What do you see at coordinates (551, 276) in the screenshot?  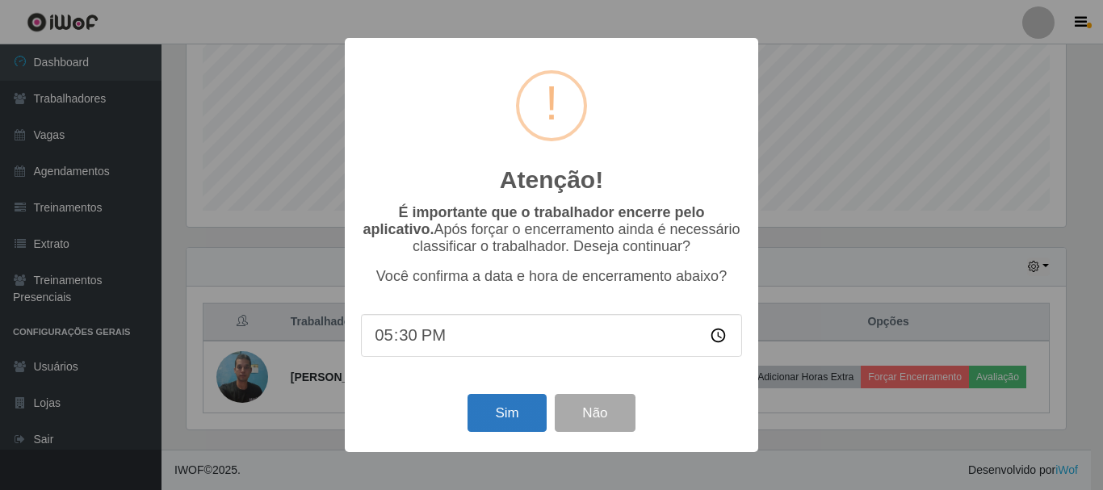 I see `p: Você confirma a data e hora de encerramento abaixo?` at bounding box center [551, 276].